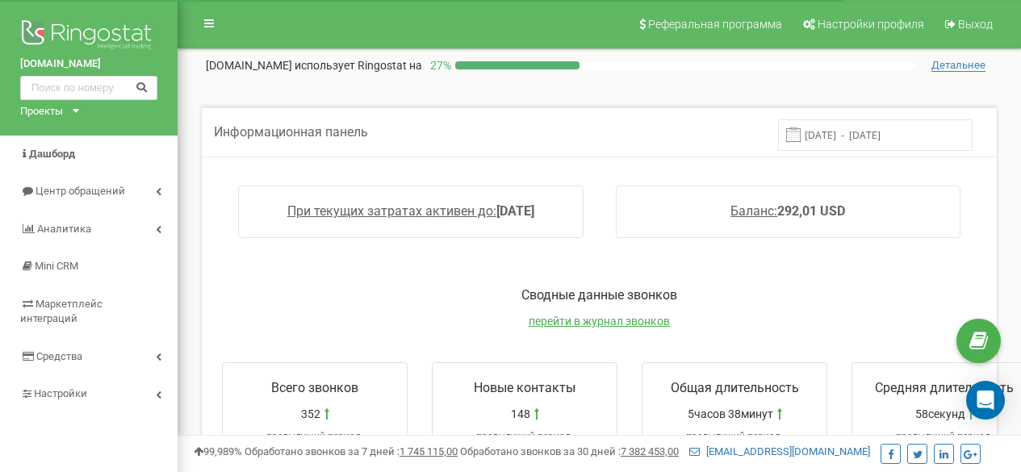  What do you see at coordinates (871, 24) in the screenshot?
I see `span: Настройки профиля` at bounding box center [871, 24].